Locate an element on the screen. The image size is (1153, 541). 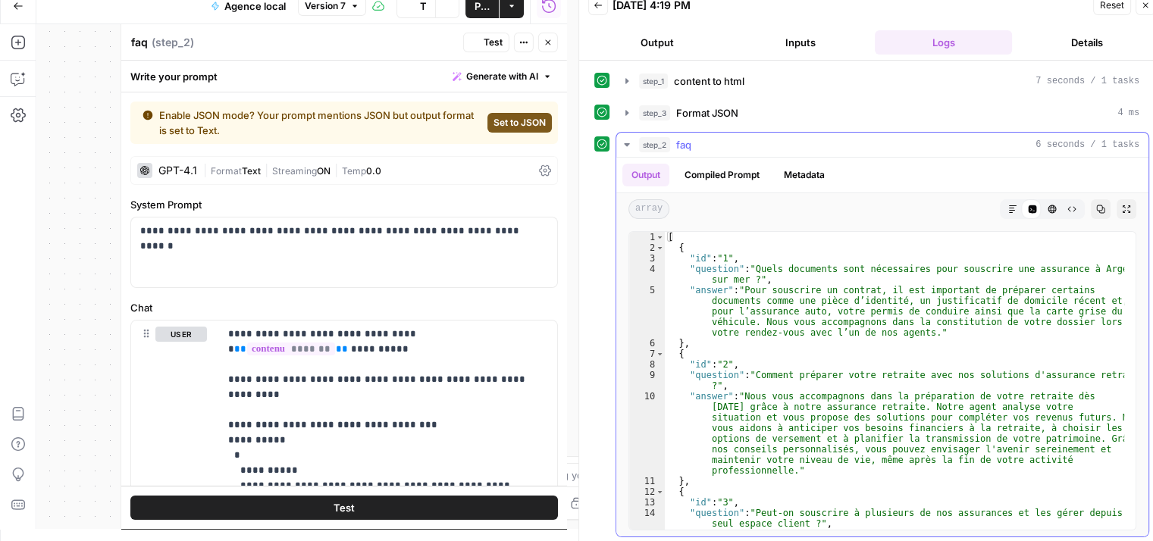
div: 6 seconds / 1 tasks is located at coordinates (882, 347).